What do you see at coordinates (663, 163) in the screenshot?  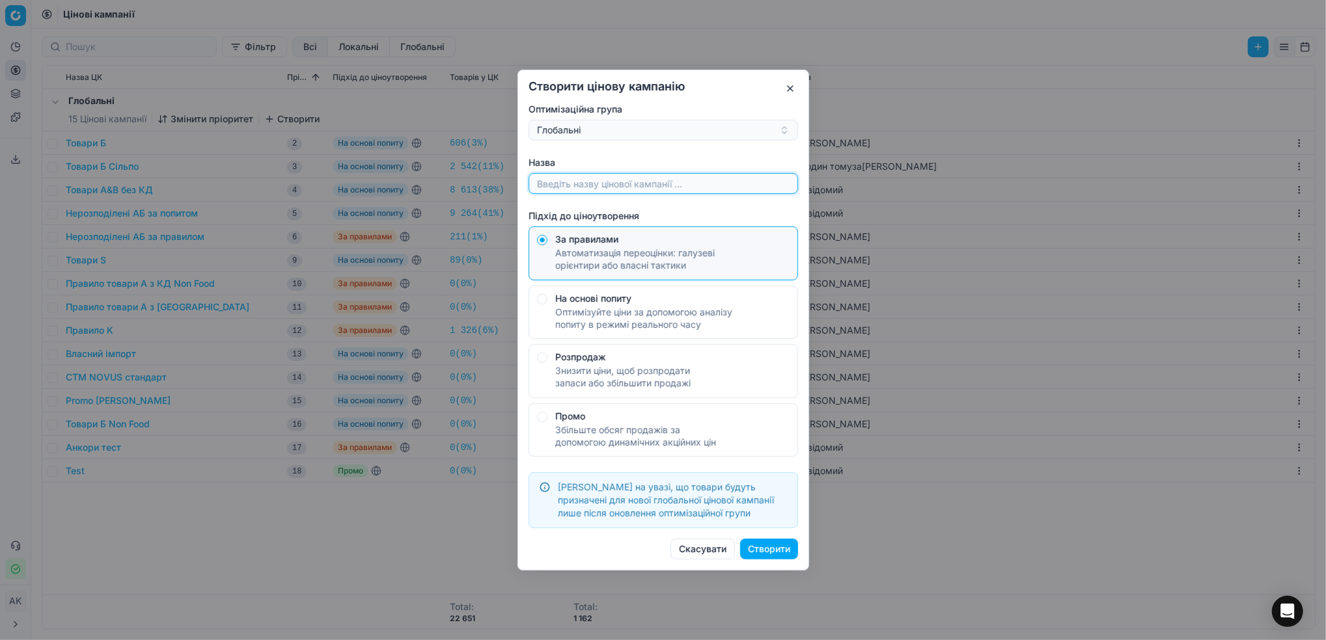 I see `label: Назва` at bounding box center [663, 163].